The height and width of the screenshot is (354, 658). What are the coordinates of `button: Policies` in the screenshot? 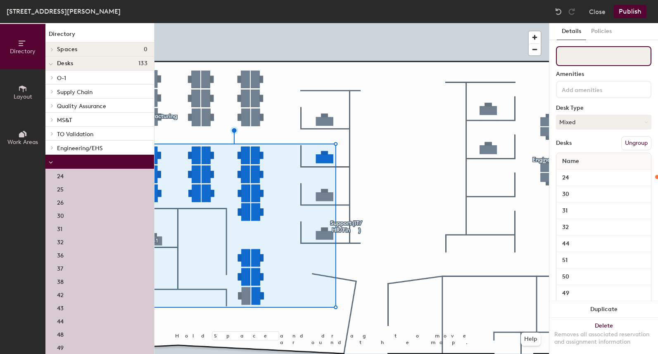 It's located at (601, 31).